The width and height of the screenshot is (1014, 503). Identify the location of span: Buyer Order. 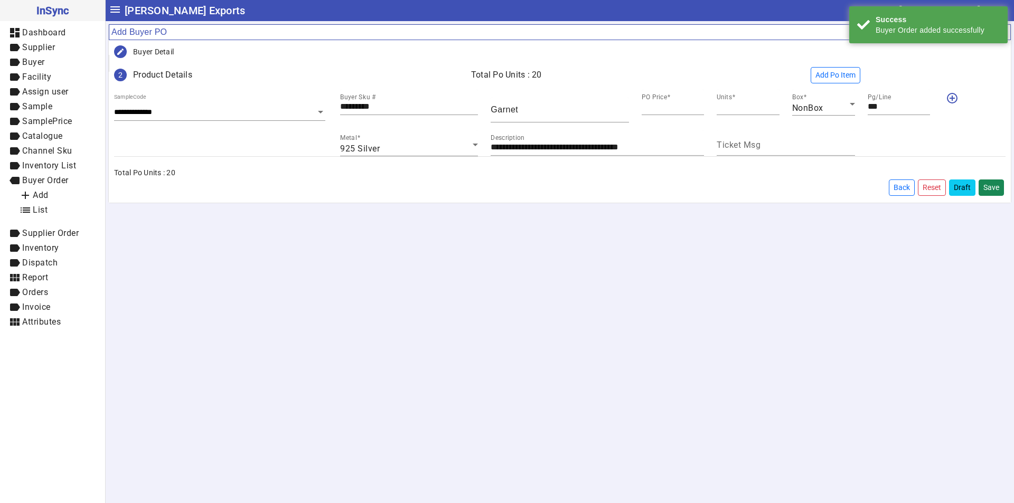
(45, 180).